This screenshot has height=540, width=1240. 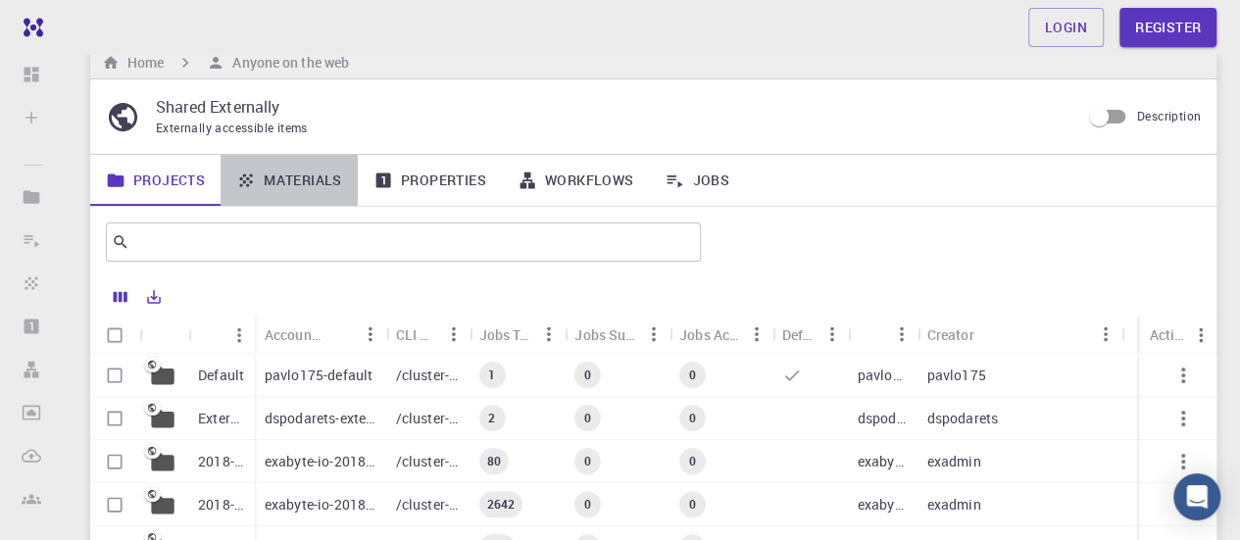 I want to click on p: /cluster-???-share/groups/exabyte-io/exabyte-io-2018-bg-study-phase-iii, so click(x=427, y=505).